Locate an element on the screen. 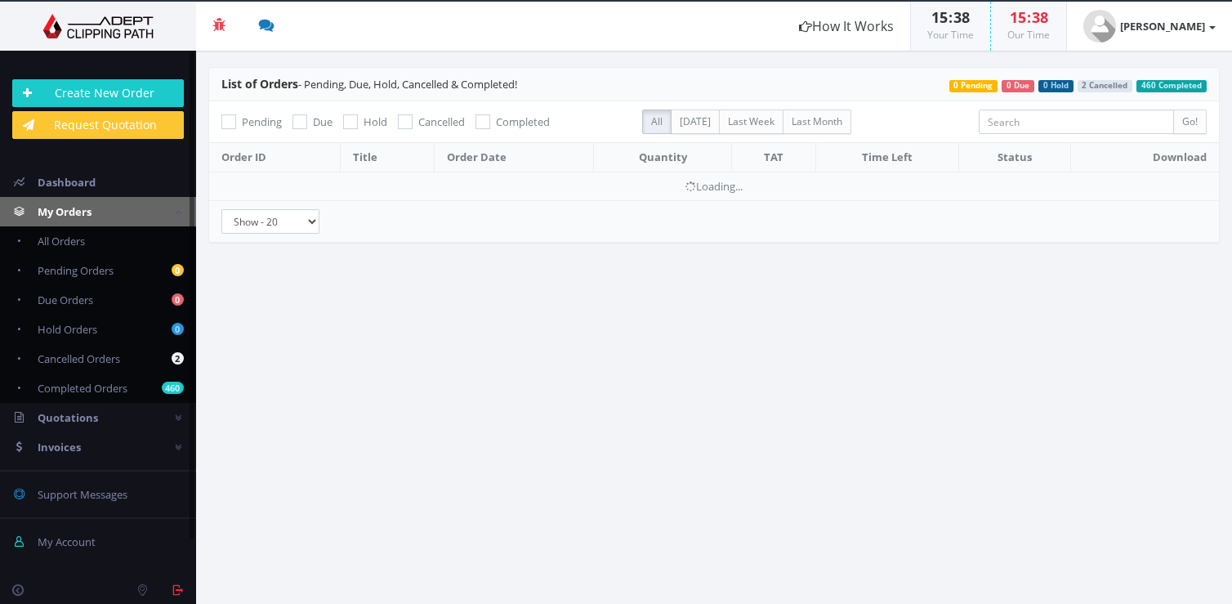 The width and height of the screenshot is (1232, 604). span: 2 Cancelled is located at coordinates (1105, 86).